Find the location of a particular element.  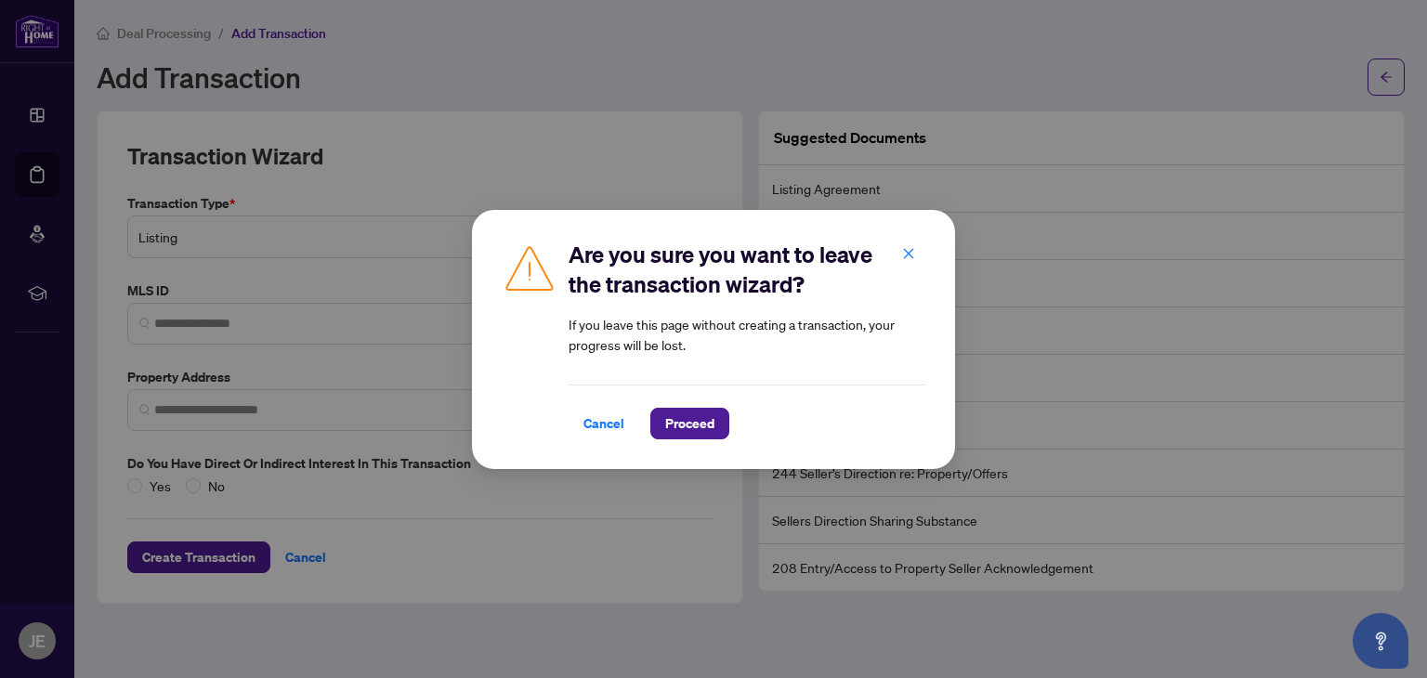

button: Proceed is located at coordinates (689, 424).